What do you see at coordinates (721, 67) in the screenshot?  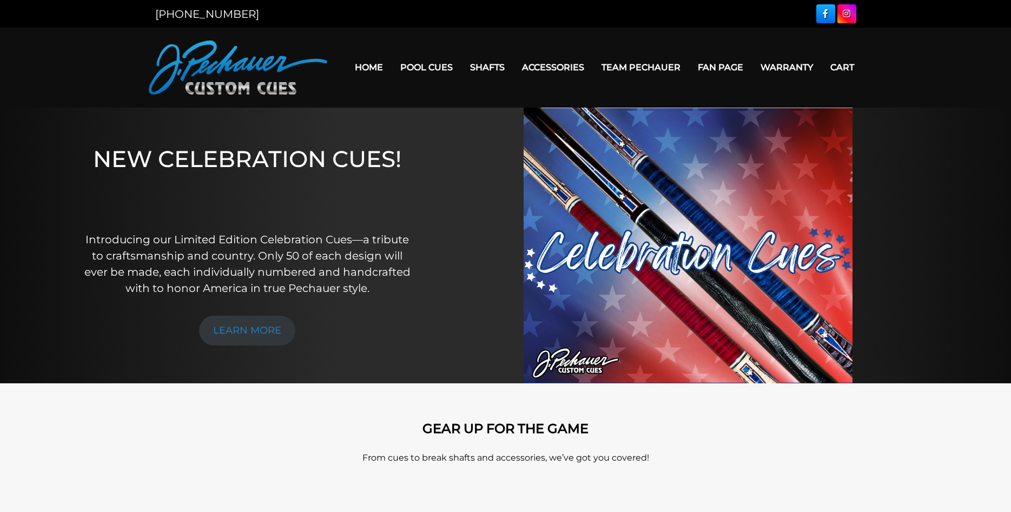 I see `a: Fan Page` at bounding box center [721, 67].